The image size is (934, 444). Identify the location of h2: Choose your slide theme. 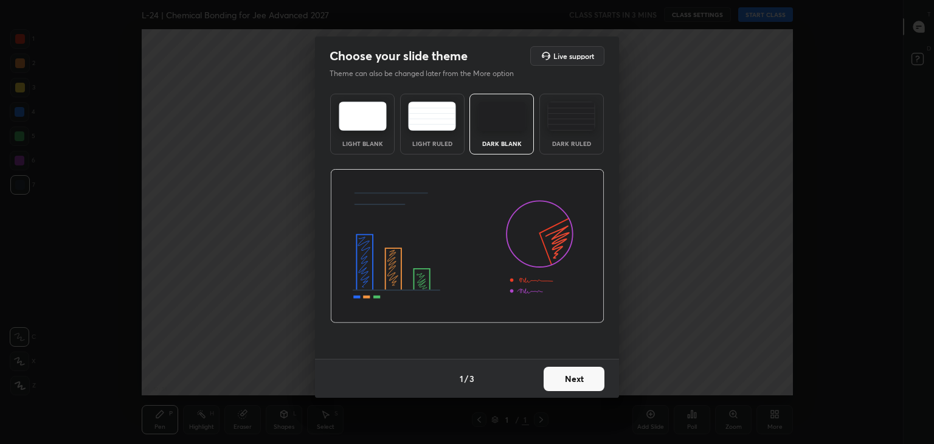
(398, 56).